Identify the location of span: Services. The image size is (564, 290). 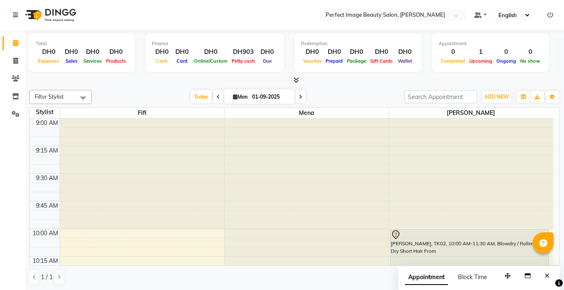
(93, 61).